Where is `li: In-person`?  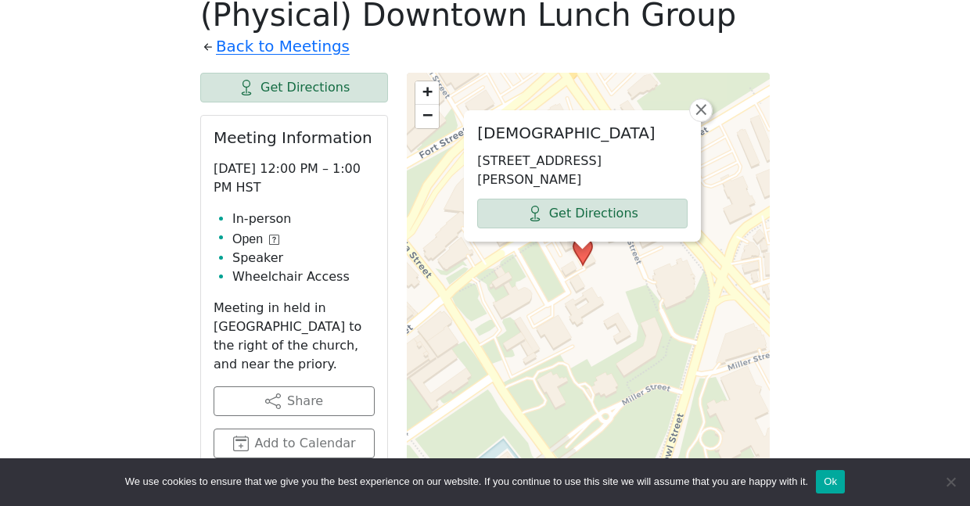 li: In-person is located at coordinates (304, 219).